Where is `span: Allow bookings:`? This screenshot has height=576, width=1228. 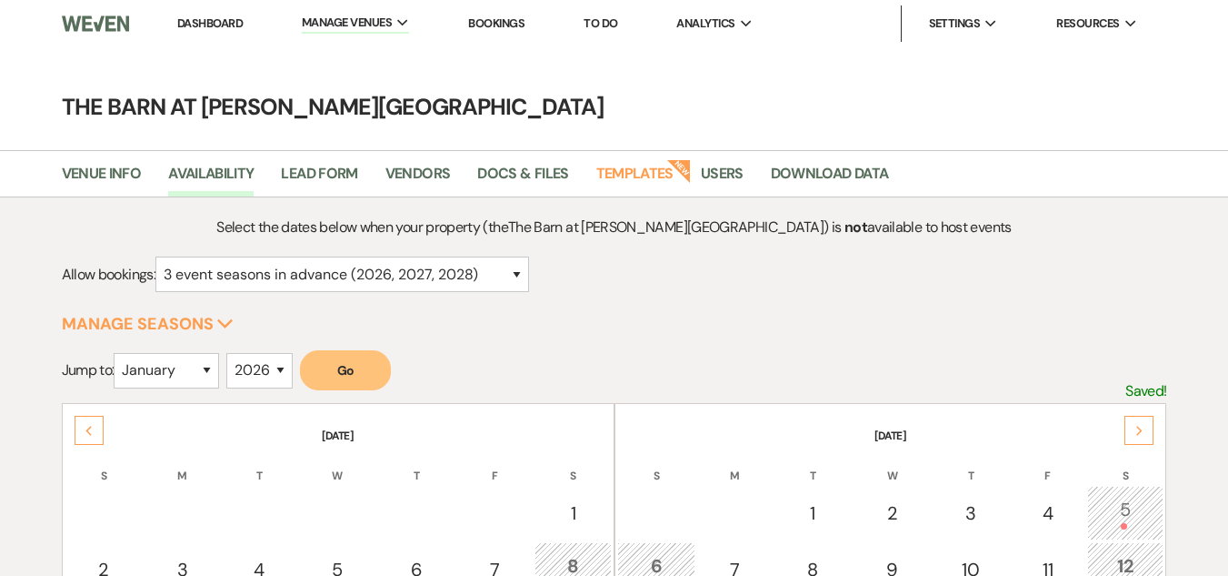
span: Allow bookings: is located at coordinates (108, 274).